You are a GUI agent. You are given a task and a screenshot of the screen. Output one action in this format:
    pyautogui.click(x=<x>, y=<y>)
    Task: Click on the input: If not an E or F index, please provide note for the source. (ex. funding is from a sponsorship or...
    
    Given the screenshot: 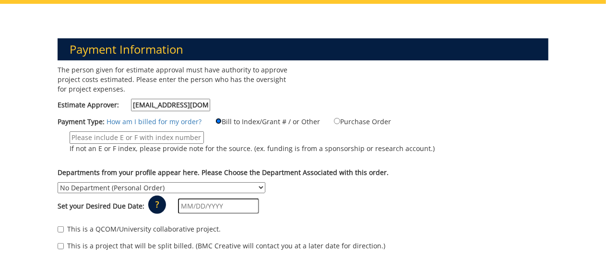 What is the action you would take?
    pyautogui.click(x=137, y=138)
    